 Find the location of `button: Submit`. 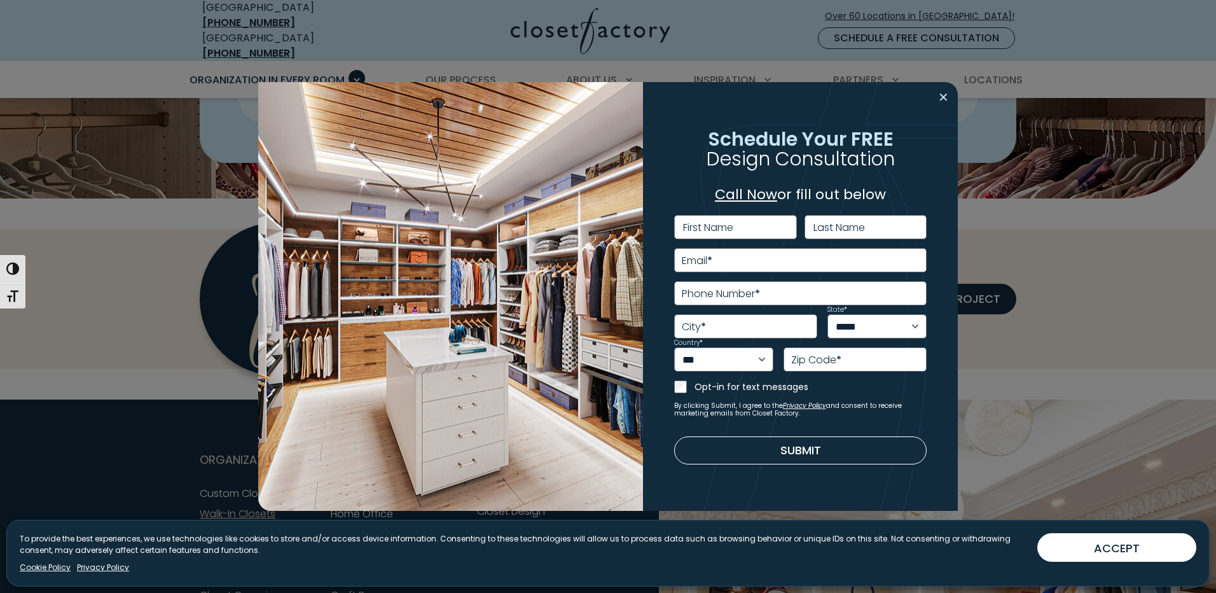

button: Submit is located at coordinates (801, 450).